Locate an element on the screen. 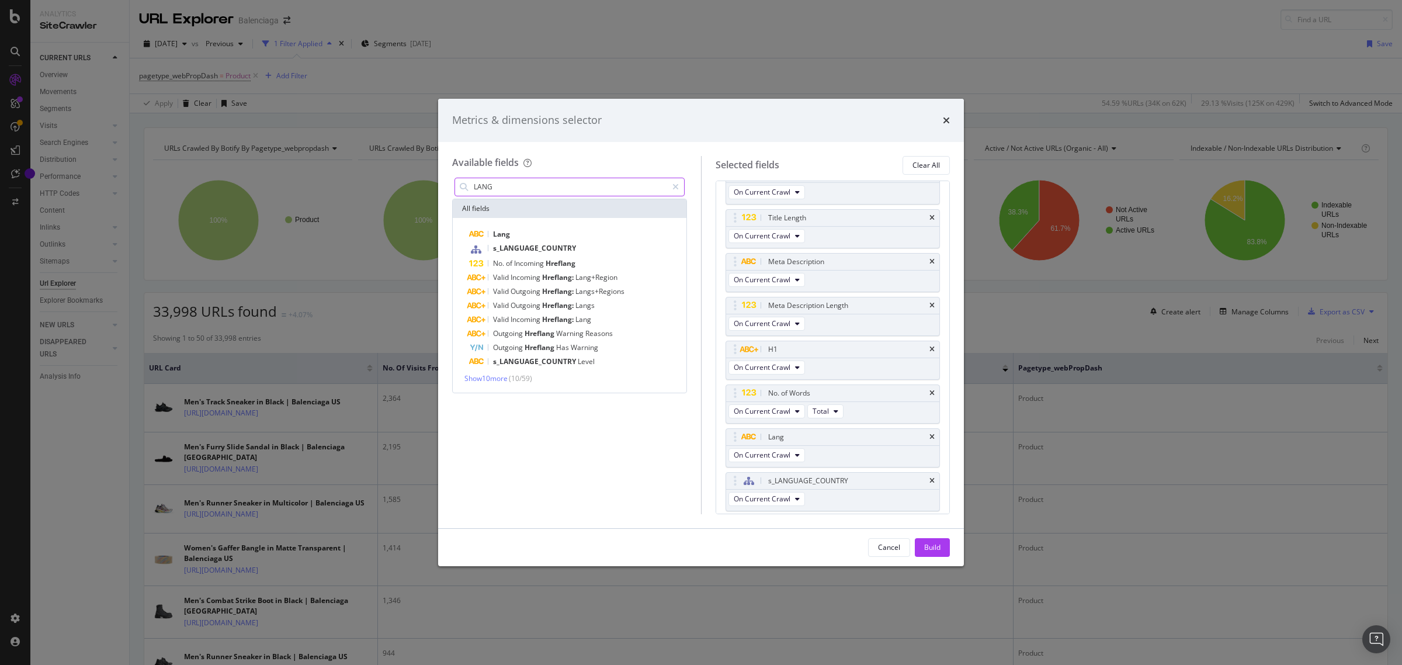 This screenshot has width=1402, height=665. div: Build is located at coordinates (932, 547).